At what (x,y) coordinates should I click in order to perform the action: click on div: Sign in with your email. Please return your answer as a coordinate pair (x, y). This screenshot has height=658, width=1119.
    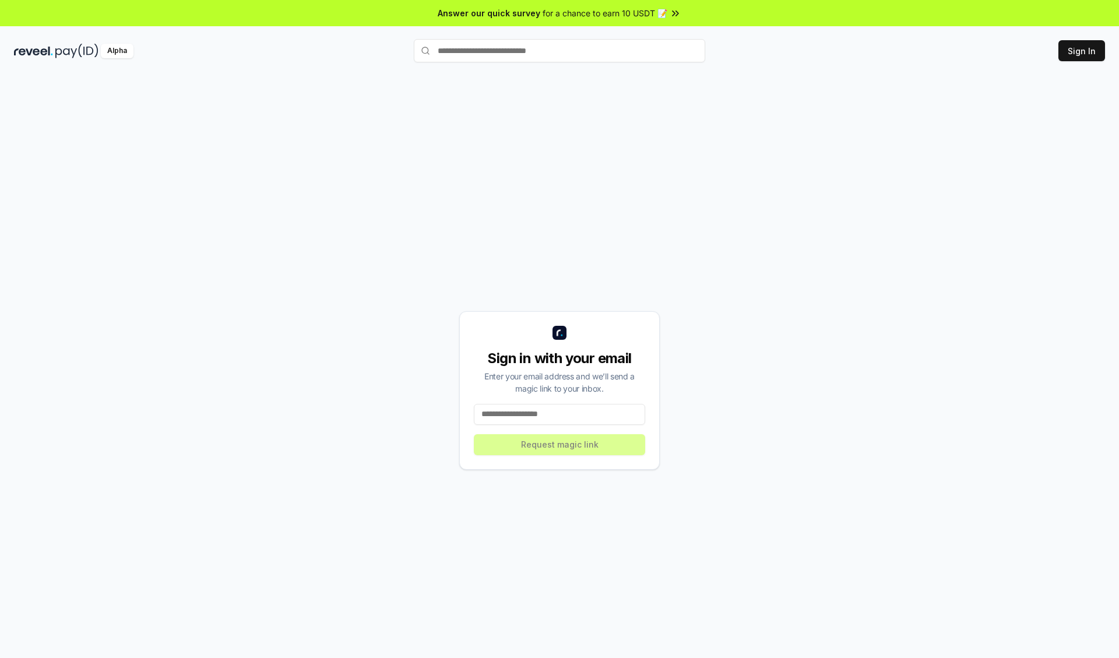
    Looking at the image, I should click on (560, 359).